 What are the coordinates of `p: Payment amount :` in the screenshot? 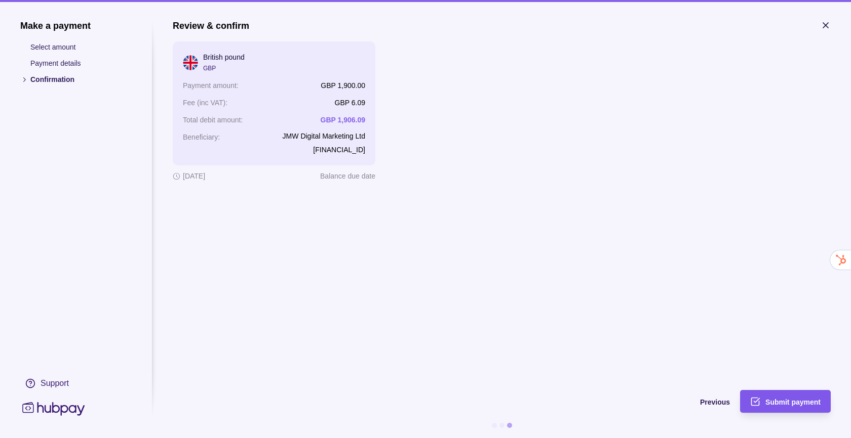 It's located at (211, 86).